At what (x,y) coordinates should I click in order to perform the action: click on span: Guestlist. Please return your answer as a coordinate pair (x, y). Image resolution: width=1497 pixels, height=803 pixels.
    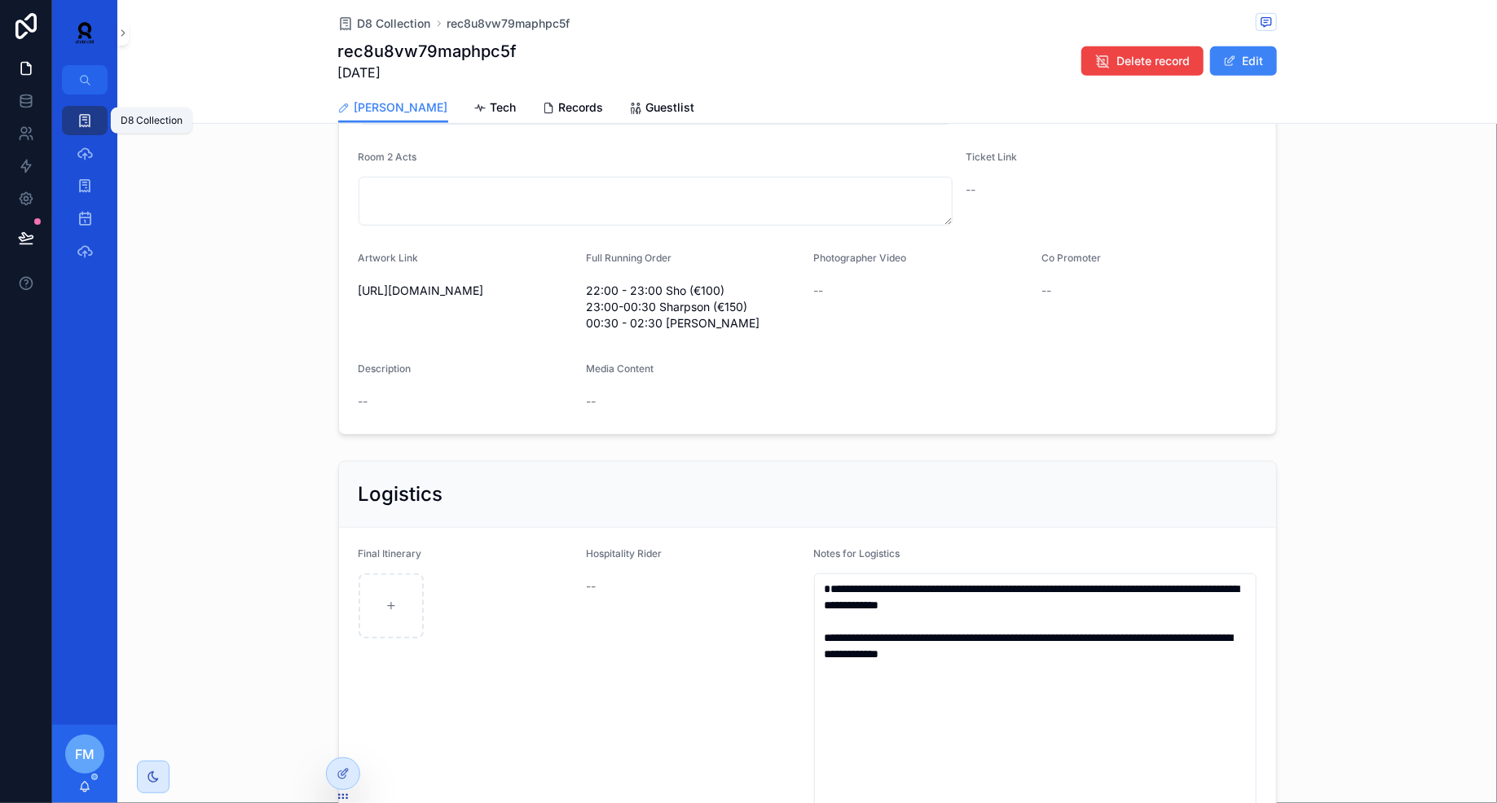
    Looking at the image, I should click on (671, 108).